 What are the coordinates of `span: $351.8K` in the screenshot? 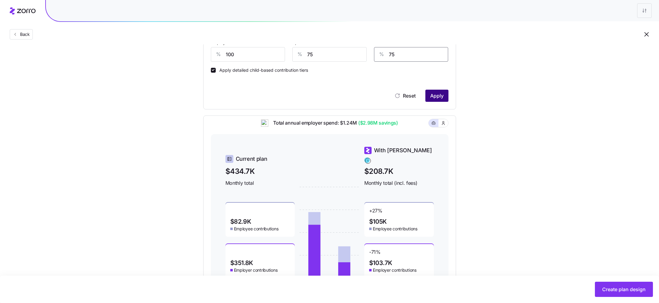 It's located at (242, 263).